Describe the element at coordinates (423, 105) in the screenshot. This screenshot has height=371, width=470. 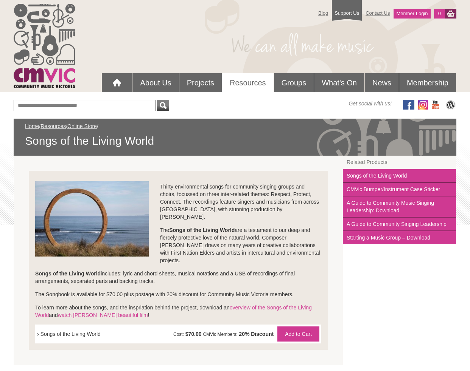
I see `img: icon-instagram.png` at that location.